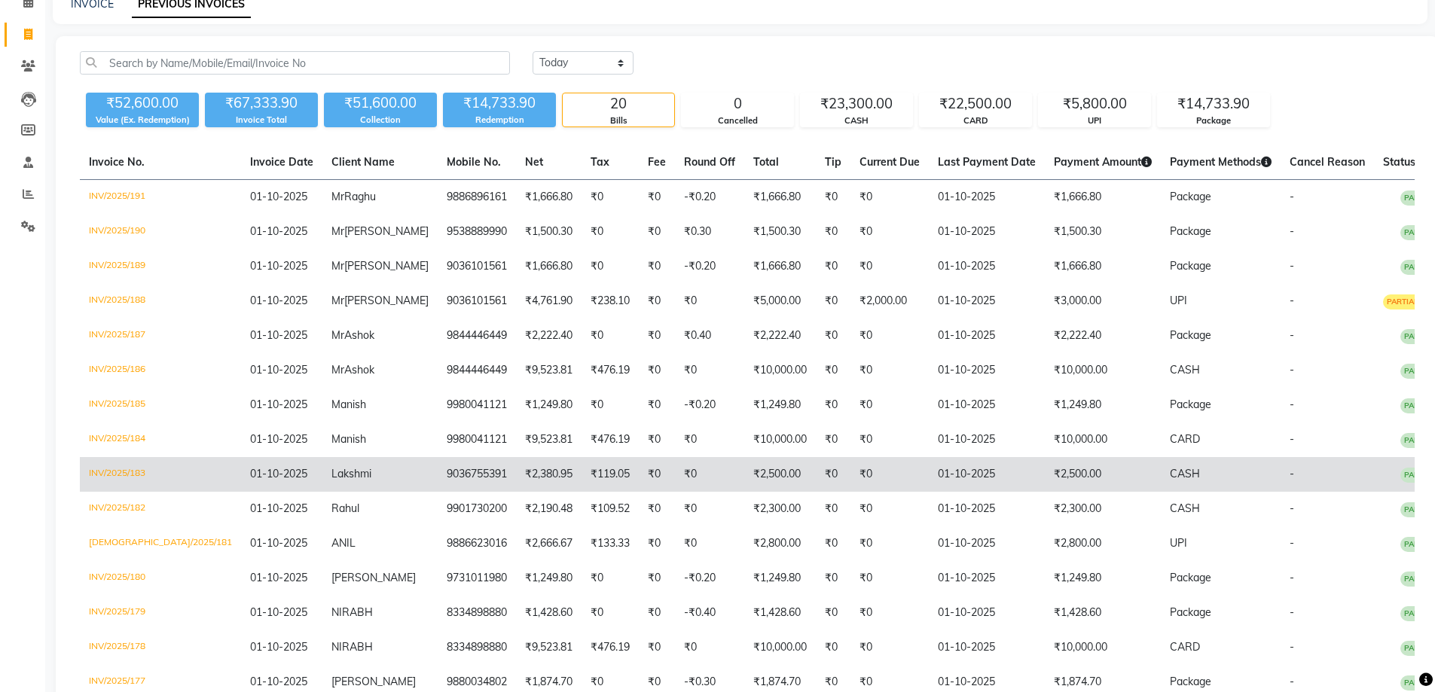  What do you see at coordinates (477, 267) in the screenshot?
I see `td: 9036101561` at bounding box center [477, 267].